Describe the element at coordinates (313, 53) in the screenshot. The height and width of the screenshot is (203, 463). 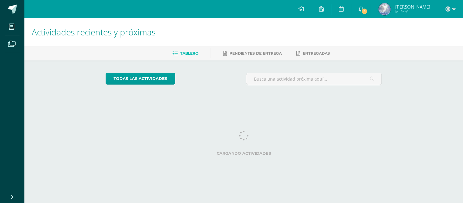
I see `a: Entregadas` at that location.